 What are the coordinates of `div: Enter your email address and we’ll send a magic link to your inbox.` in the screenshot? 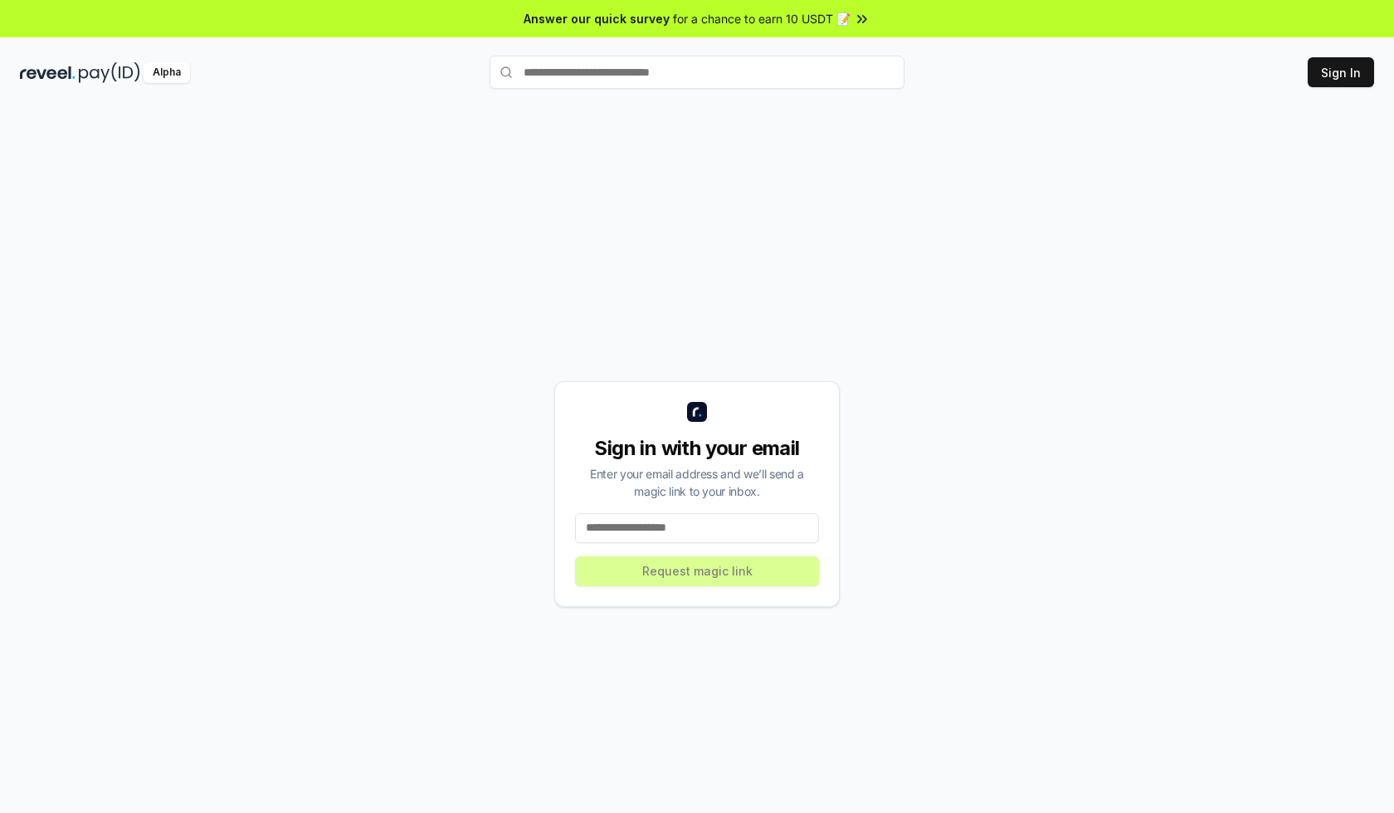 It's located at (697, 482).